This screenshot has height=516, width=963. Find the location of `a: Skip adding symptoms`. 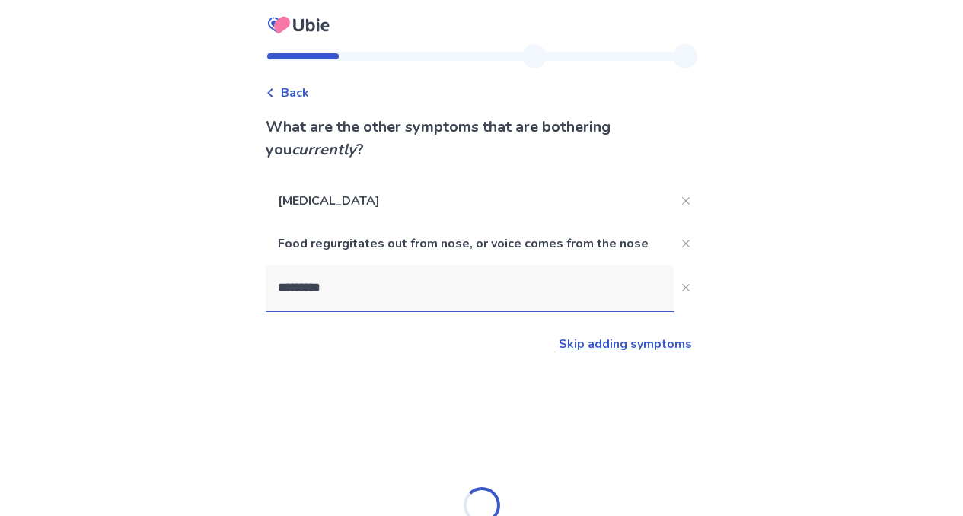

a: Skip adding symptoms is located at coordinates (625, 344).